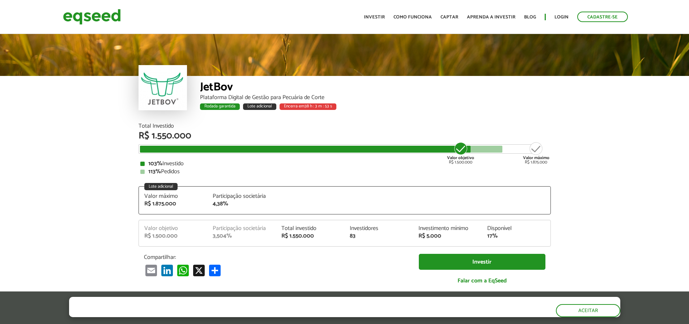 The height and width of the screenshot is (324, 689). I want to click on div: R$ 5.000, so click(448, 236).